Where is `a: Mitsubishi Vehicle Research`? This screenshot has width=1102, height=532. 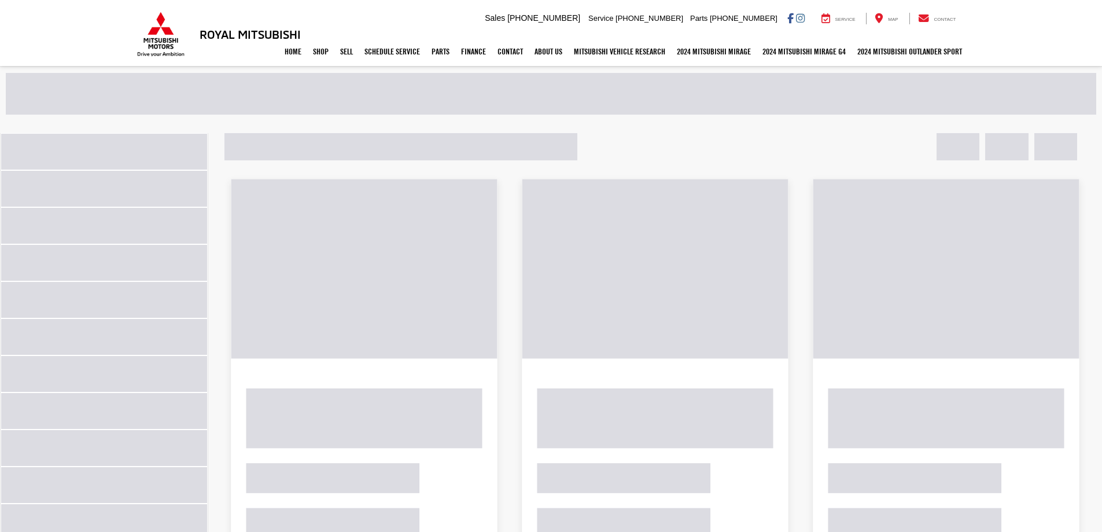 a: Mitsubishi Vehicle Research is located at coordinates (620, 52).